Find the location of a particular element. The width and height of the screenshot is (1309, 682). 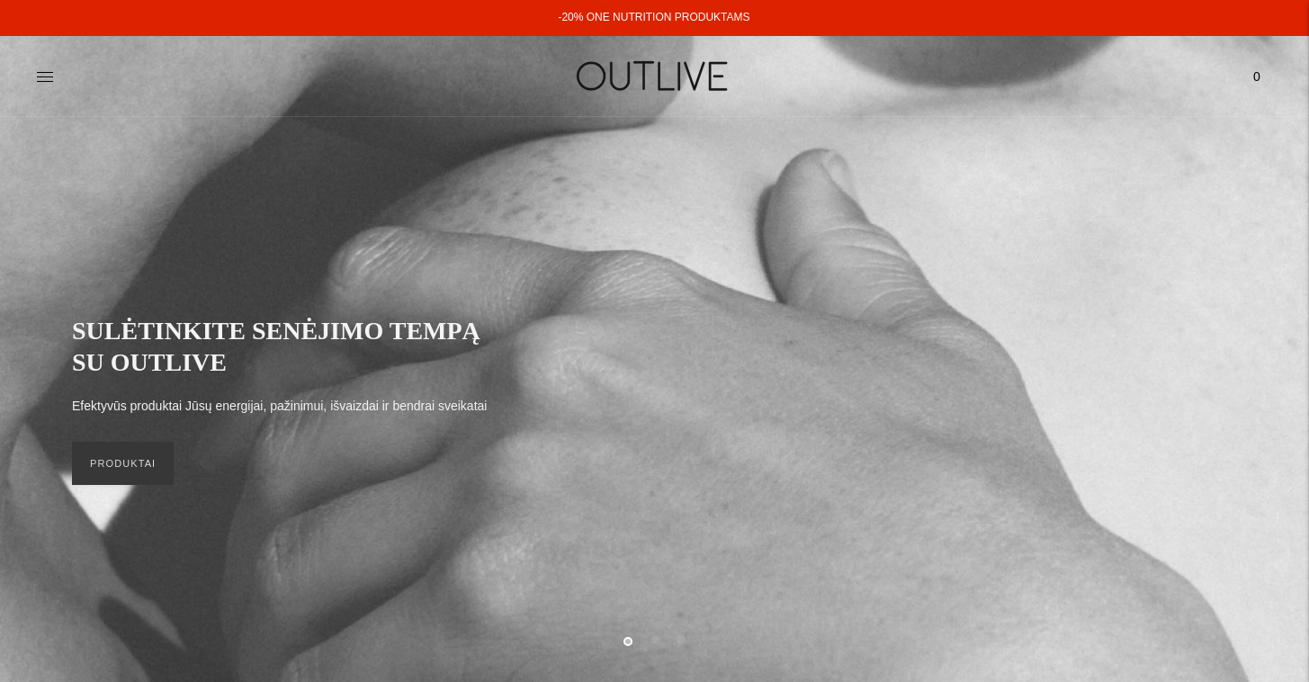

span: 0 is located at coordinates (1257, 76).